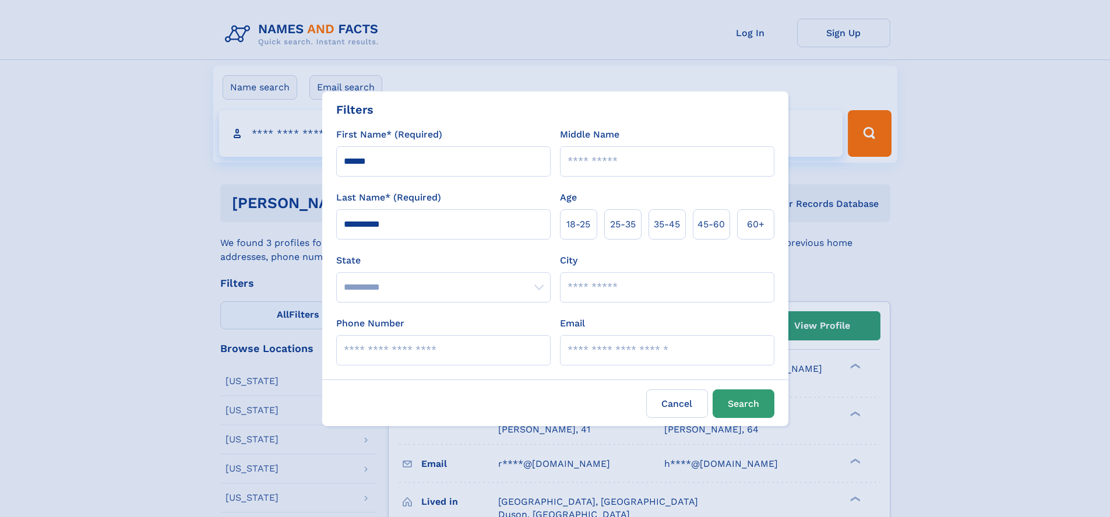 The height and width of the screenshot is (517, 1110). What do you see at coordinates (569, 261) in the screenshot?
I see `label: City` at bounding box center [569, 261].